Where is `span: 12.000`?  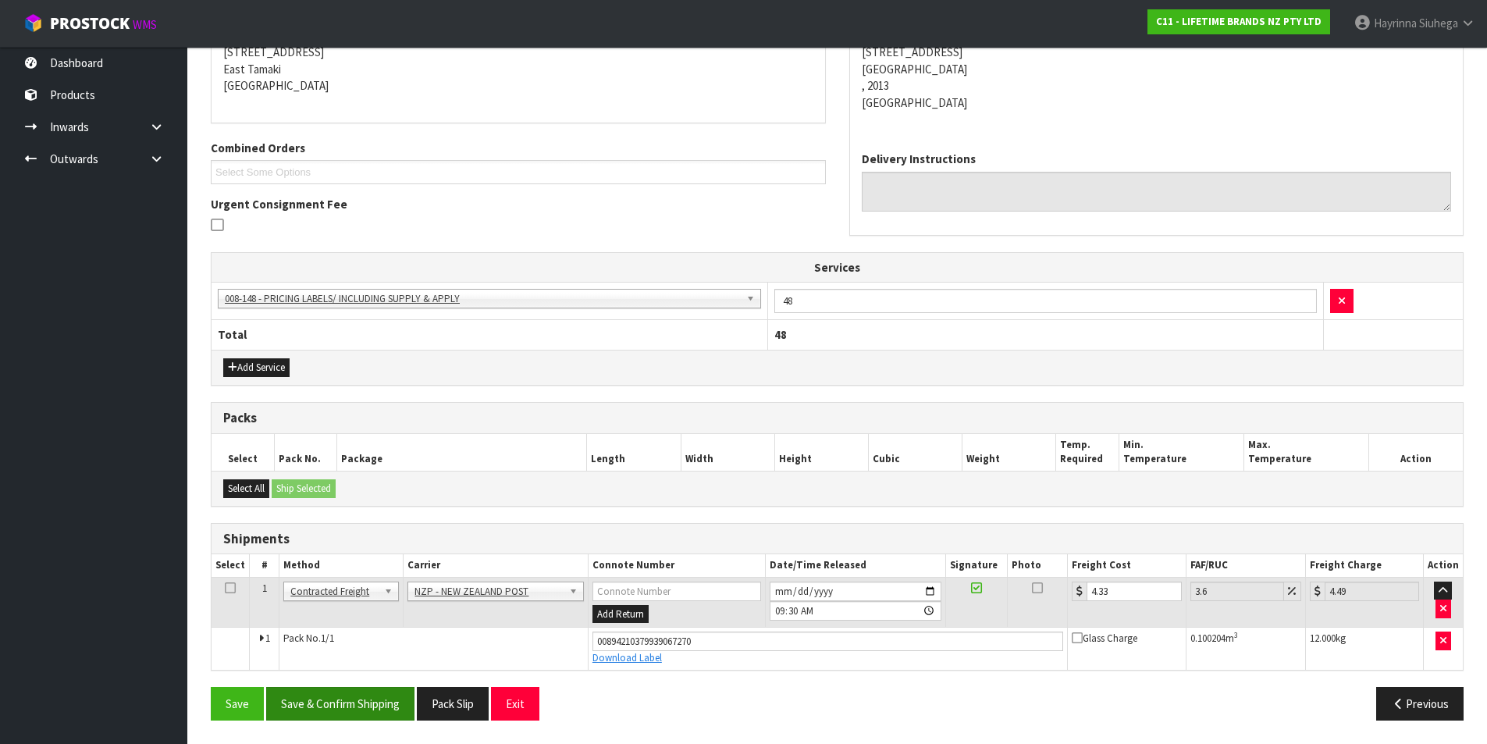
span: 12.000 is located at coordinates (1322, 638).